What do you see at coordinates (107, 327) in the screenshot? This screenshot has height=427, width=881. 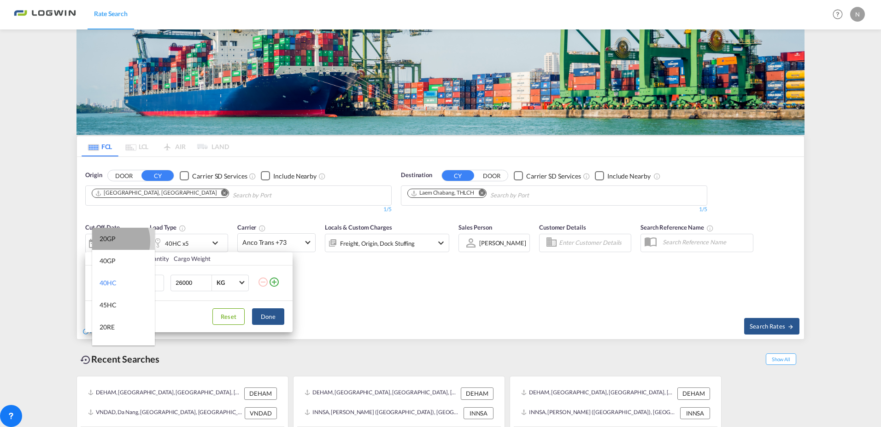 I see `div: 20RE` at bounding box center [107, 327].